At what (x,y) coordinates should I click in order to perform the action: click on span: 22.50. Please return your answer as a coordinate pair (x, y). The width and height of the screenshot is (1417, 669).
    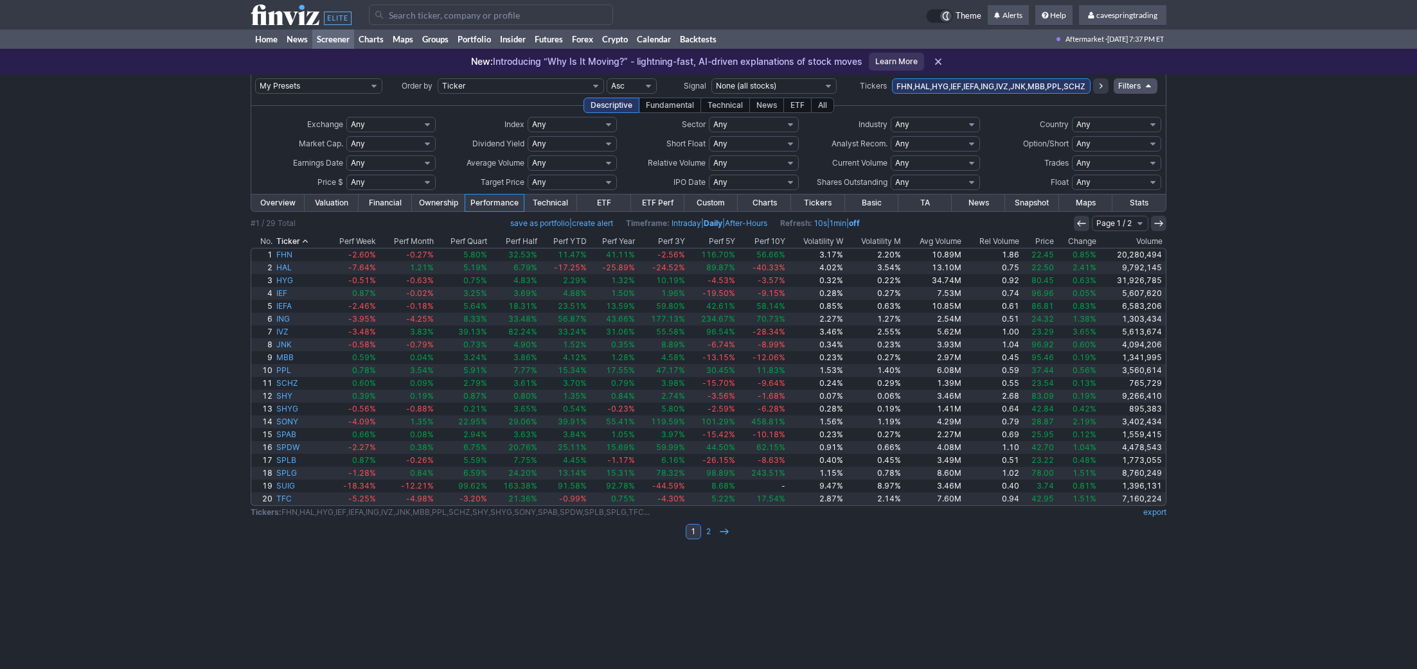
    Looking at the image, I should click on (1042, 267).